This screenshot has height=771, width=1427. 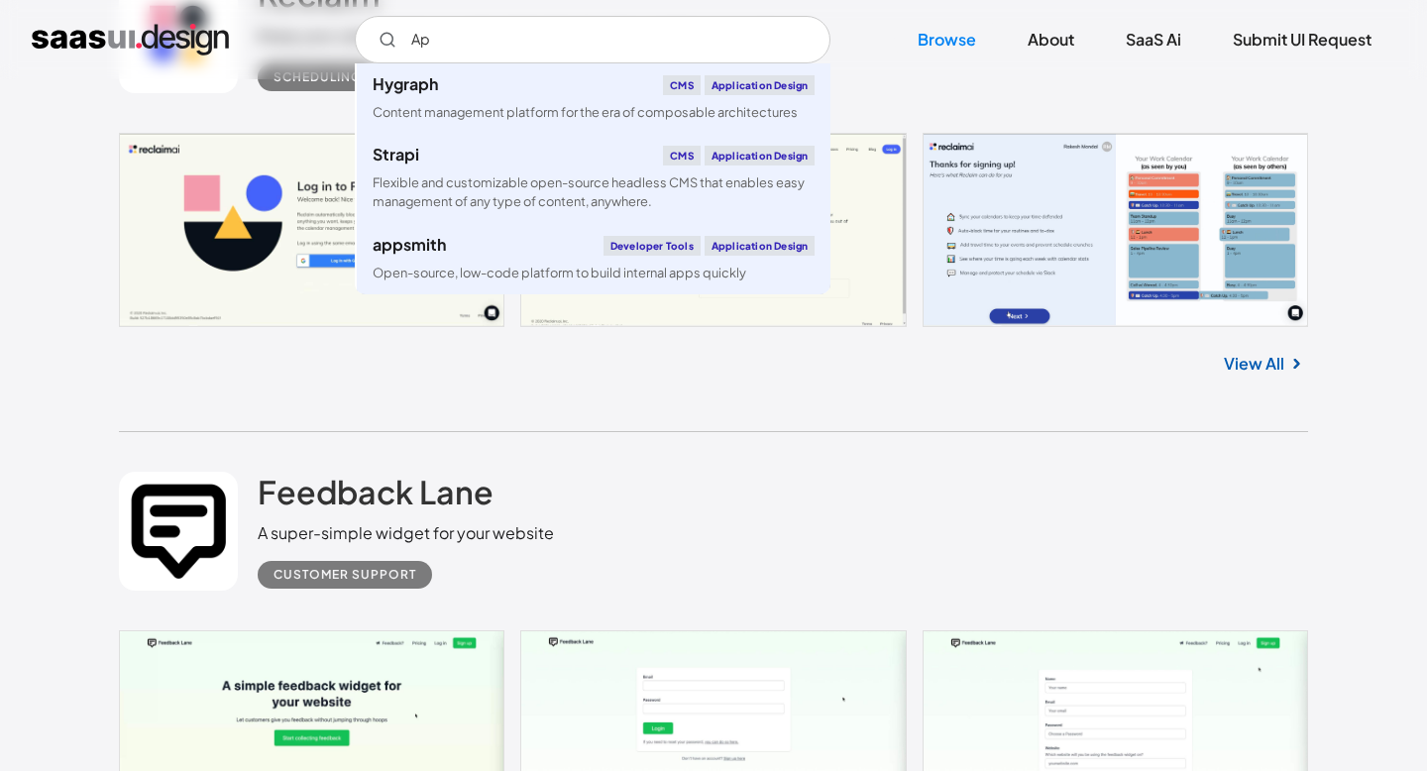 I want to click on a: About, so click(x=1051, y=40).